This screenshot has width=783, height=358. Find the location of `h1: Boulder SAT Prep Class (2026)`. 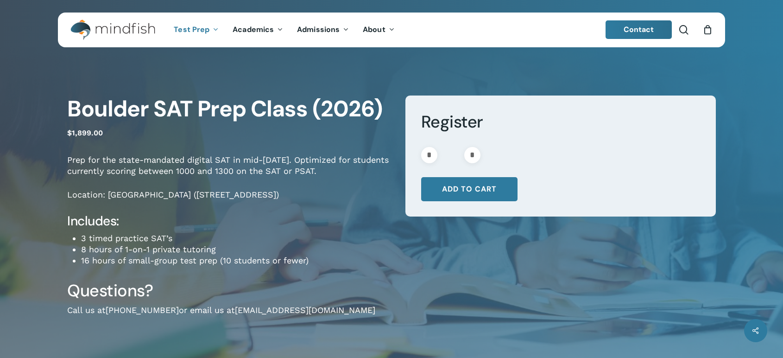

h1: Boulder SAT Prep Class (2026) is located at coordinates (229, 109).